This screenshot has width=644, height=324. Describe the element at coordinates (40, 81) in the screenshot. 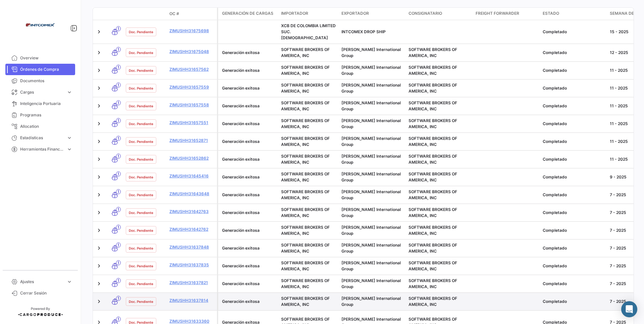

I see `a: Documentos` at that location.